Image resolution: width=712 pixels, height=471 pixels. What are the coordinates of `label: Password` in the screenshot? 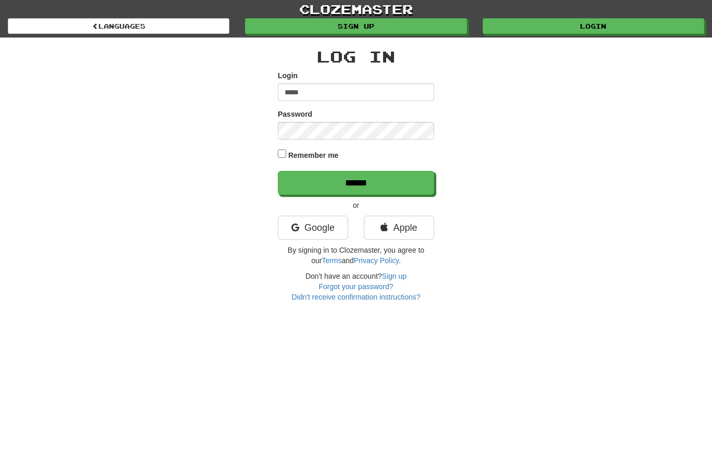 It's located at (295, 114).